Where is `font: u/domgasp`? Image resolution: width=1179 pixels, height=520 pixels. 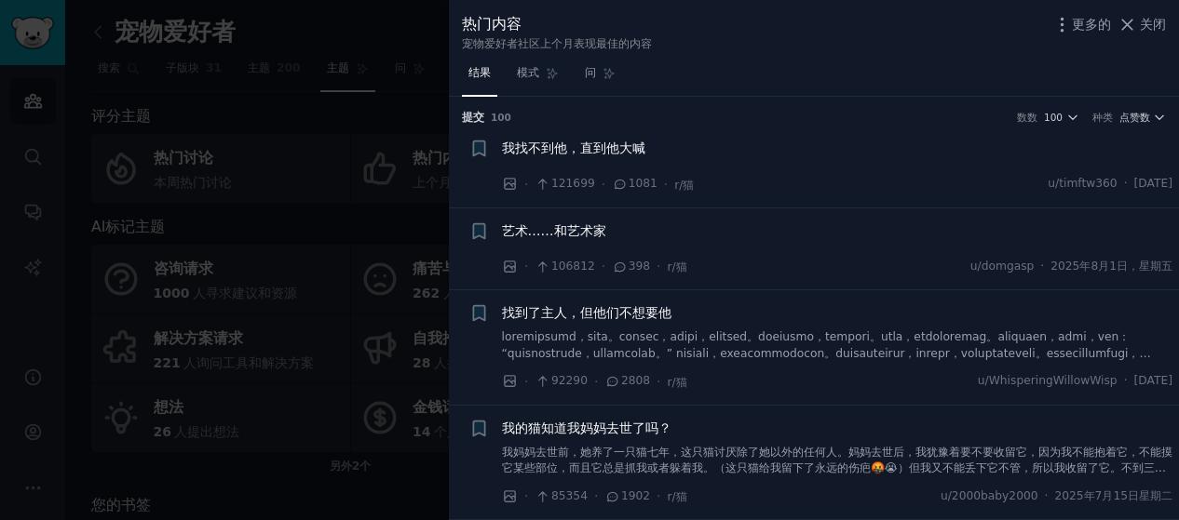 font: u/domgasp is located at coordinates (1002, 266).